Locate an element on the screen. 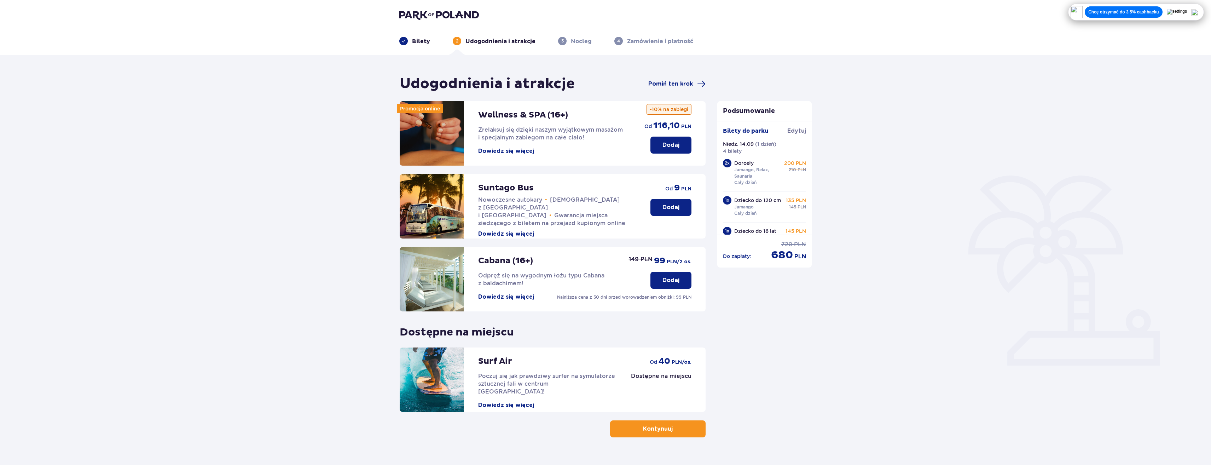 Image resolution: width=1211 pixels, height=465 pixels. p: 40 is located at coordinates (664, 361).